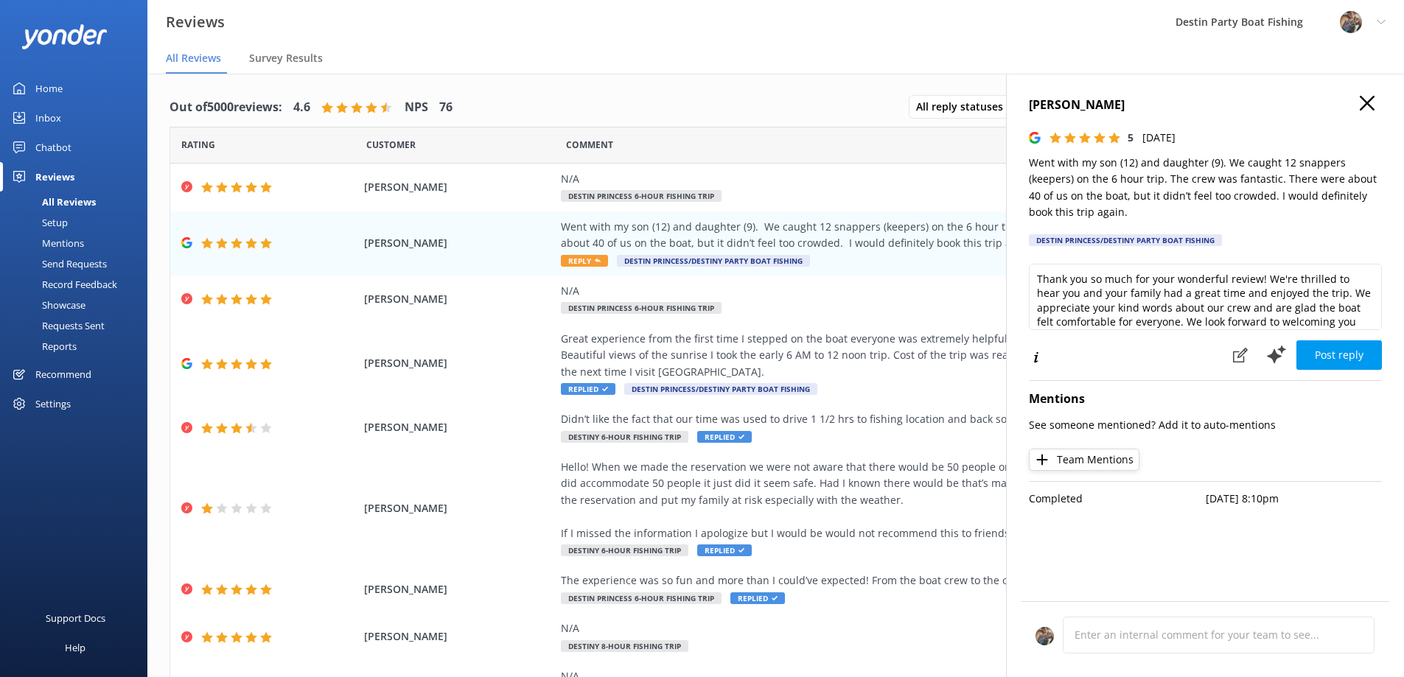 The image size is (1404, 677). What do you see at coordinates (416, 108) in the screenshot?
I see `h4: NPS` at bounding box center [416, 108].